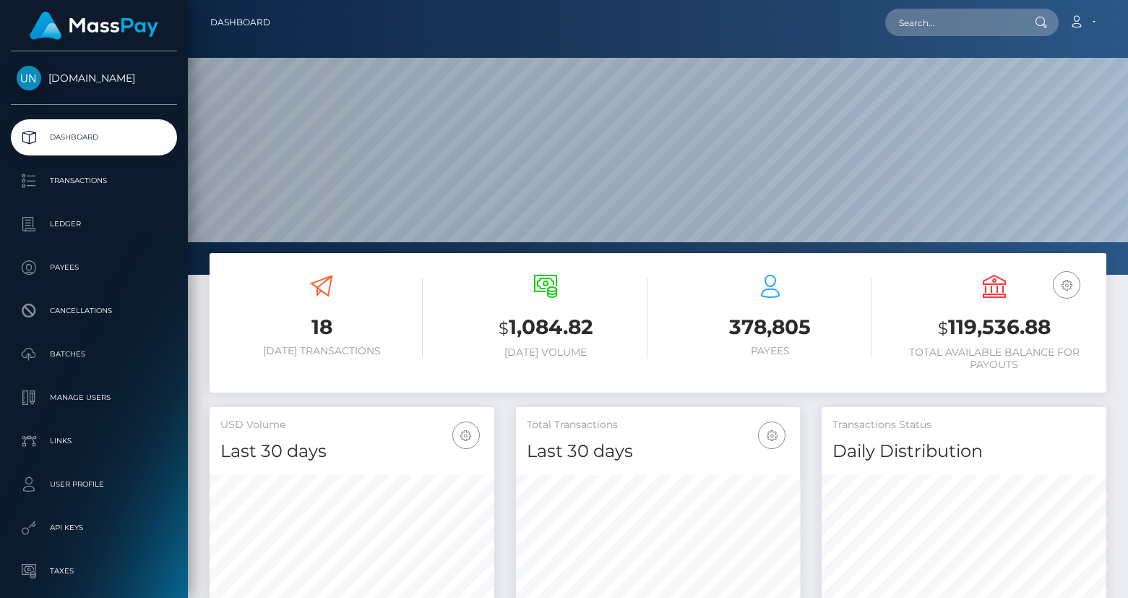  Describe the element at coordinates (995, 359) in the screenshot. I see `h6: Total Available Balance for Payouts` at that location.